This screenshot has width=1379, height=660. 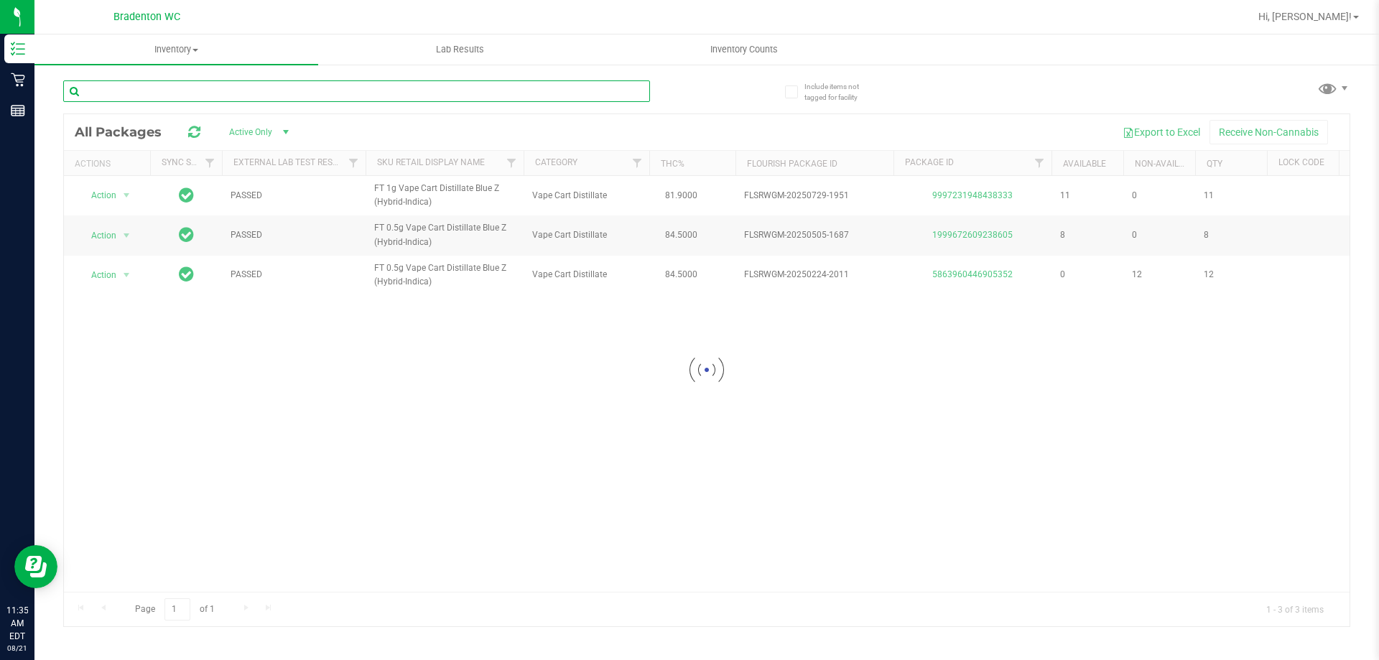 What do you see at coordinates (17, 648) in the screenshot?
I see `p: 08/21` at bounding box center [17, 648].